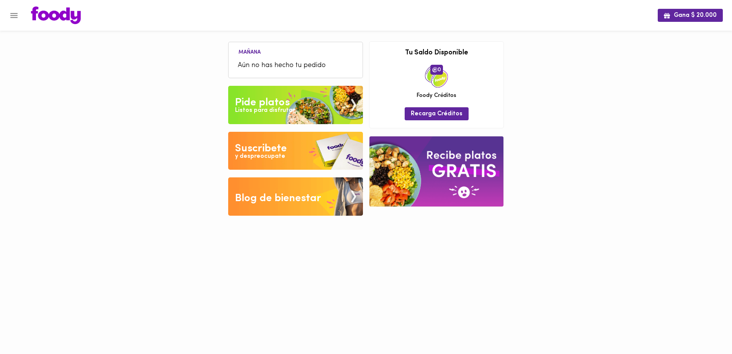 The width and height of the screenshot is (732, 354). What do you see at coordinates (436, 113) in the screenshot?
I see `button: Recarga Créditos` at bounding box center [436, 113].